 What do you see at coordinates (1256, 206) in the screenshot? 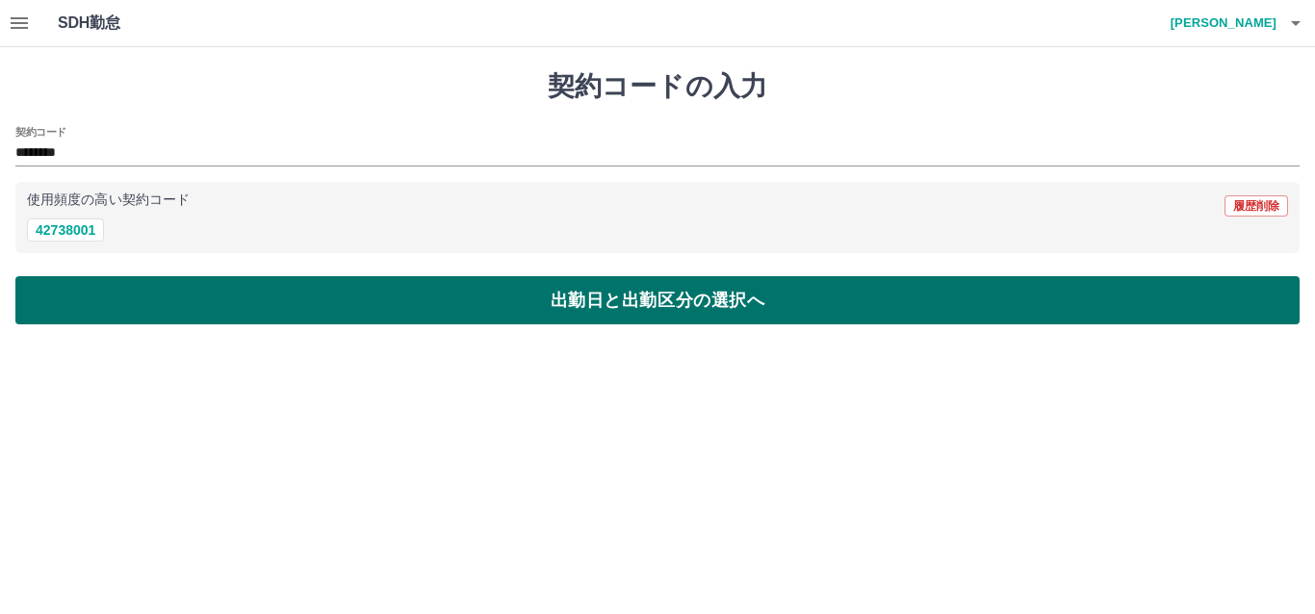
I see `button: 履歴削除` at bounding box center [1256, 206].